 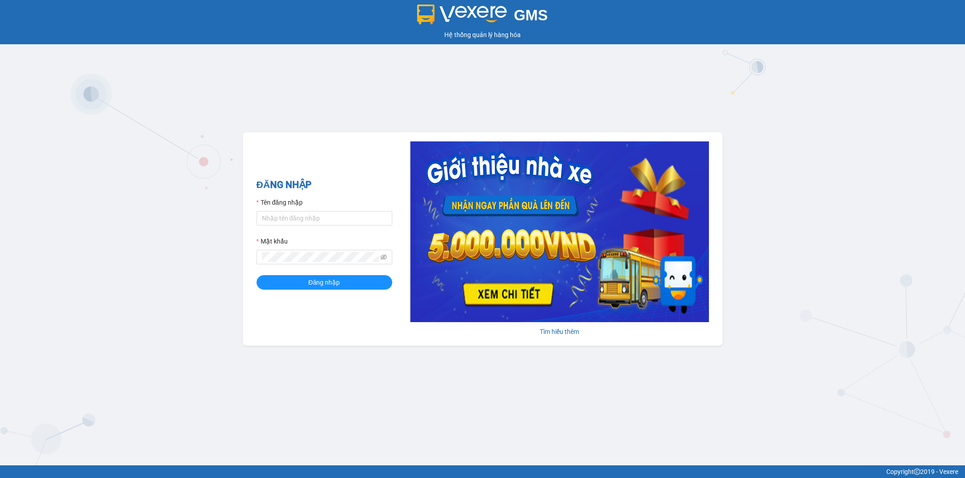 I want to click on button: Đăng nhập, so click(x=324, y=283).